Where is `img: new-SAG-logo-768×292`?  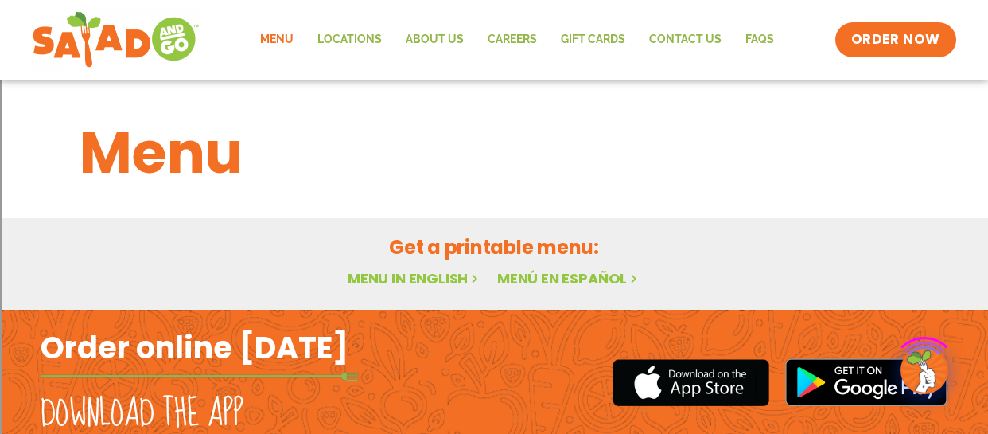
img: new-SAG-logo-768×292 is located at coordinates (115, 40).